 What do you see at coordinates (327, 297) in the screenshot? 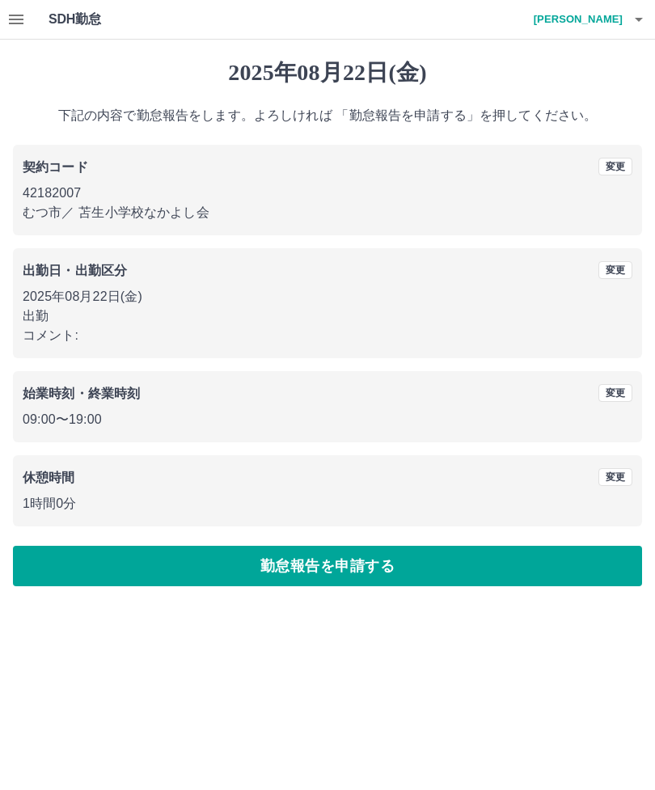
I see `p: 2025年08月22日(金)` at bounding box center [327, 297].